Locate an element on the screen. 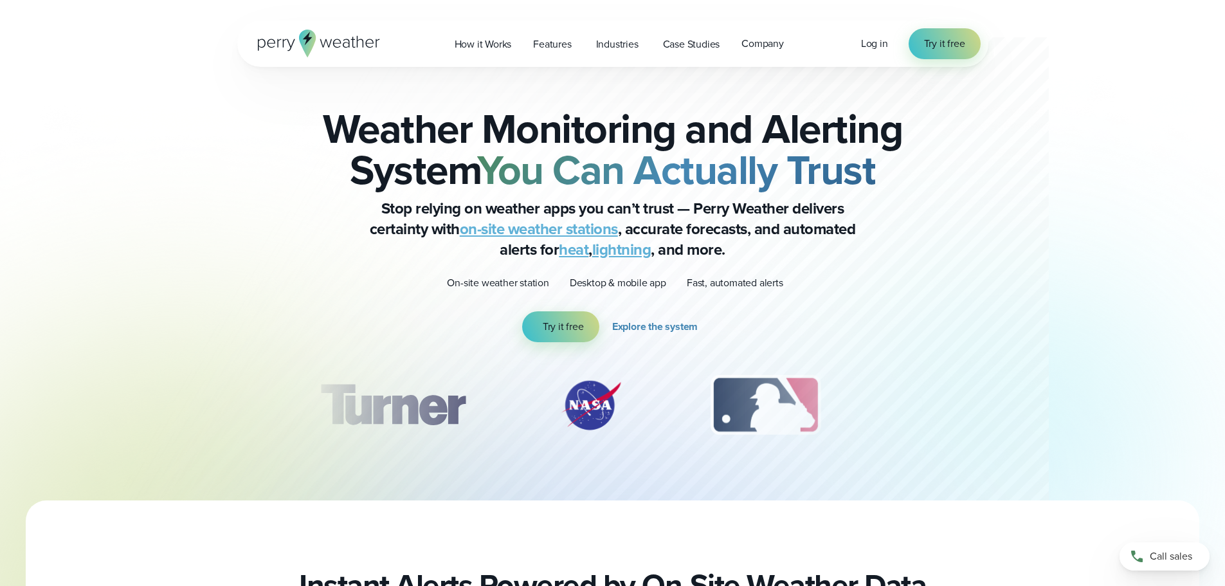 The height and width of the screenshot is (586, 1225). a: Explore the system is located at coordinates (657, 327).